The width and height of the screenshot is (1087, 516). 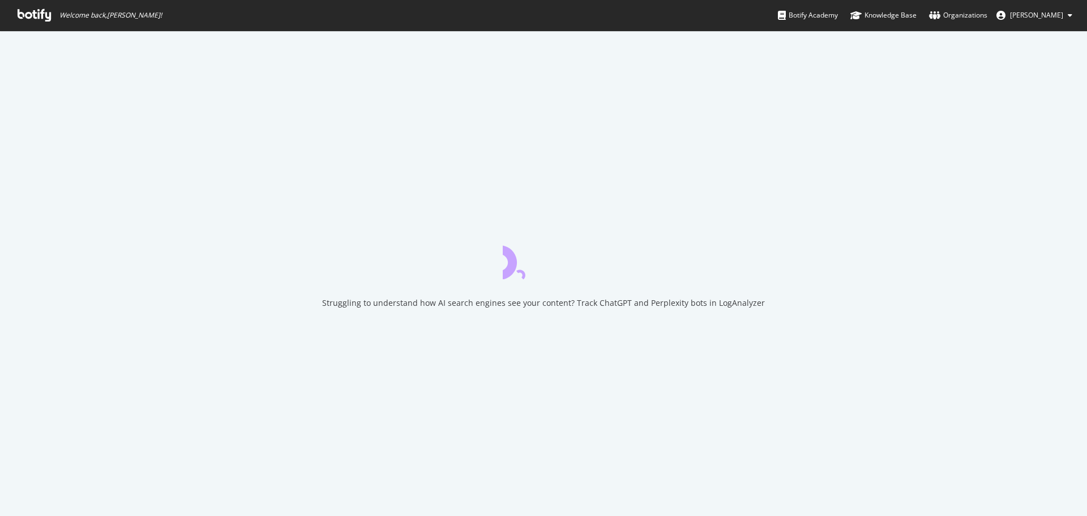 What do you see at coordinates (808, 15) in the screenshot?
I see `div: Botify Academy` at bounding box center [808, 15].